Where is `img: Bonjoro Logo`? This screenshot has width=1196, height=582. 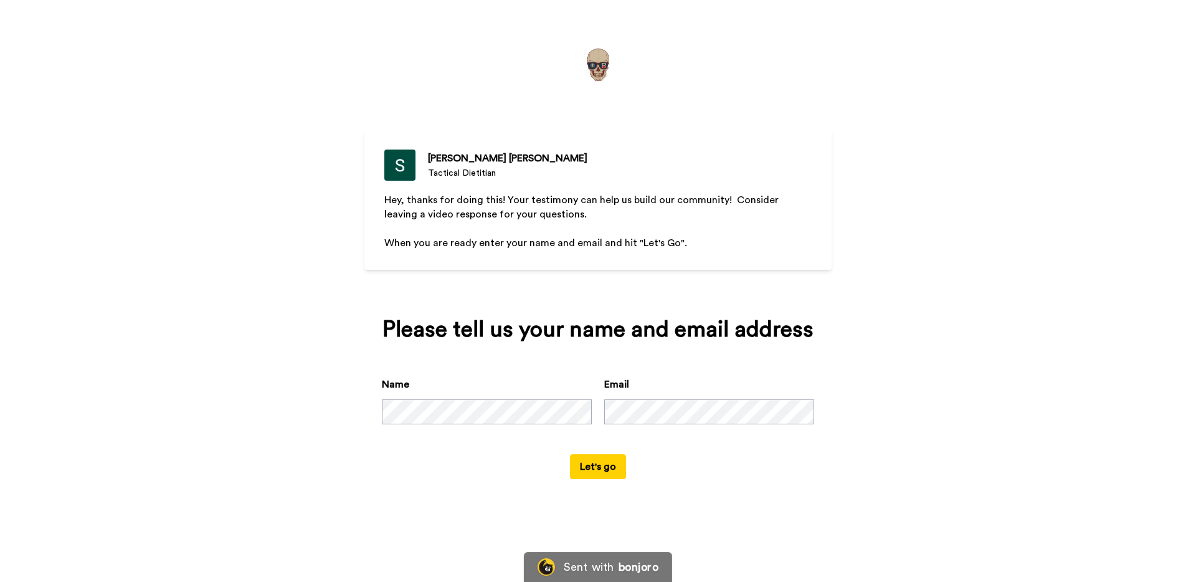 img: Bonjoro Logo is located at coordinates (546, 567).